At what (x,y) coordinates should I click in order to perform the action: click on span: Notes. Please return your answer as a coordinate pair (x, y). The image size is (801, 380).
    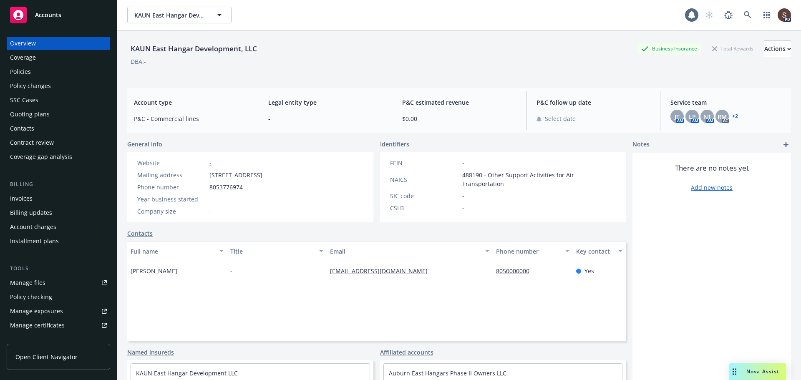
    Looking at the image, I should click on (641, 145).